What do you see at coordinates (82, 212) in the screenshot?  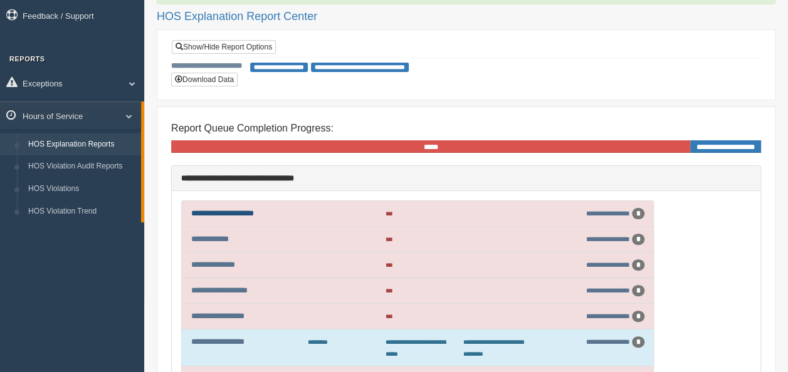 I see `a: HOS Violation Trend` at bounding box center [82, 212].